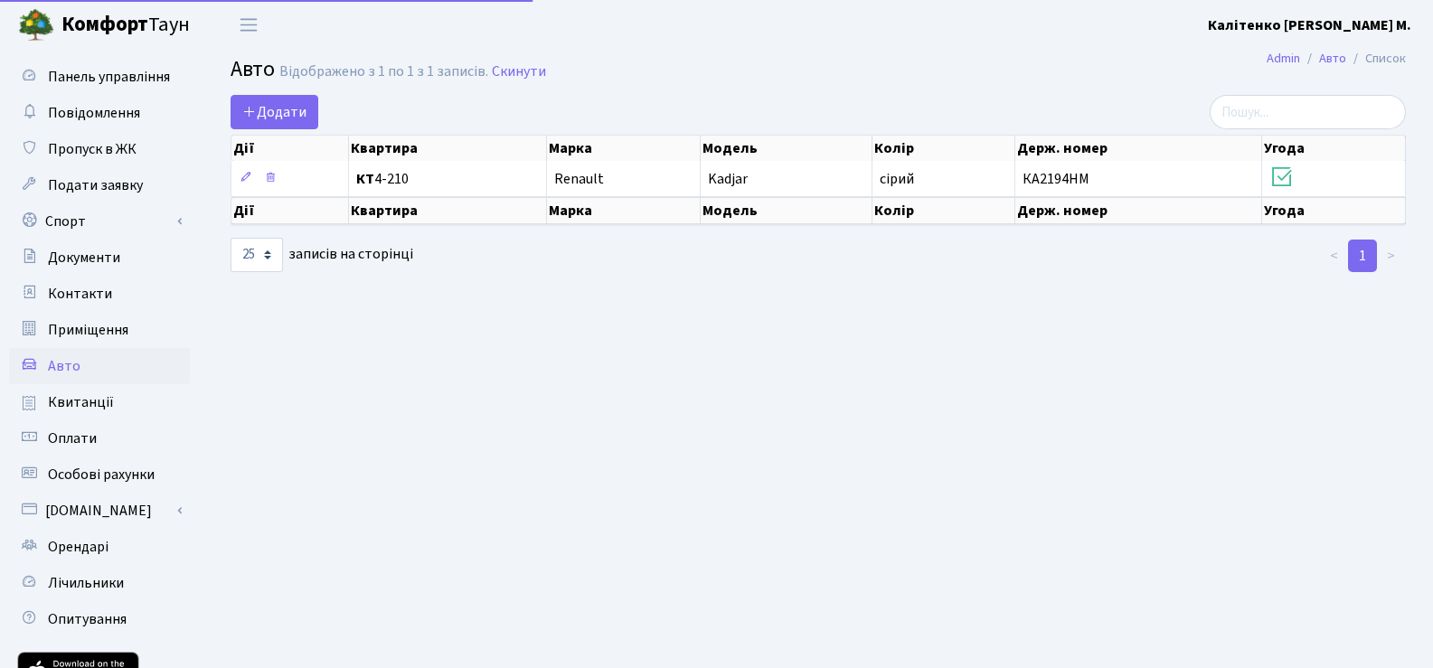 The image size is (1433, 668). I want to click on a: Документи, so click(99, 258).